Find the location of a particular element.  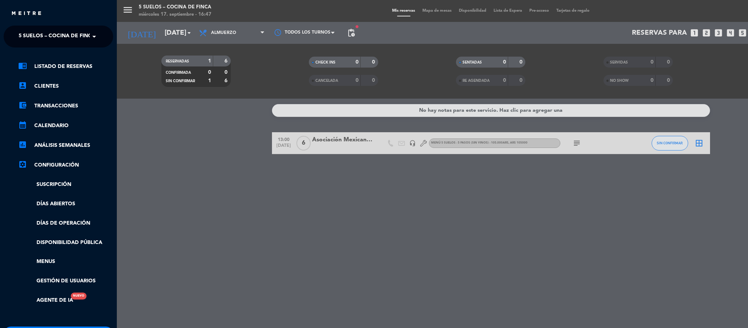

a: calendar_monthCalendario is located at coordinates (66, 126).